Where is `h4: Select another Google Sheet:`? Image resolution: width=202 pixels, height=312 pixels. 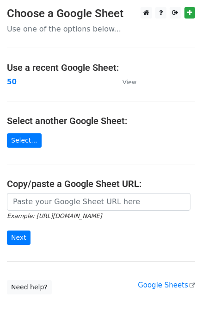
h4: Select another Google Sheet: is located at coordinates (101, 121).